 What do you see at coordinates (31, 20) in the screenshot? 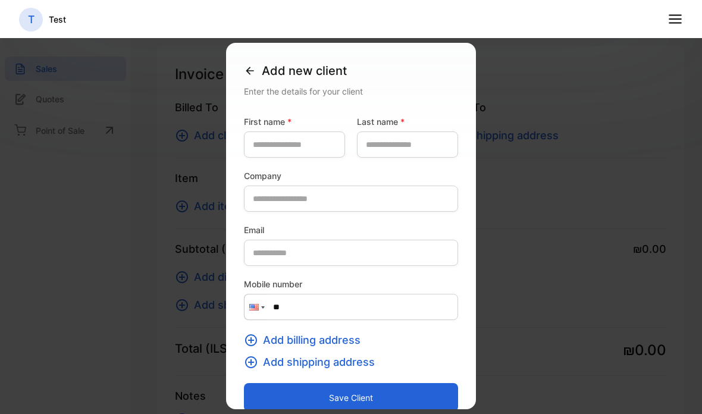
I see `p: T` at bounding box center [31, 20].